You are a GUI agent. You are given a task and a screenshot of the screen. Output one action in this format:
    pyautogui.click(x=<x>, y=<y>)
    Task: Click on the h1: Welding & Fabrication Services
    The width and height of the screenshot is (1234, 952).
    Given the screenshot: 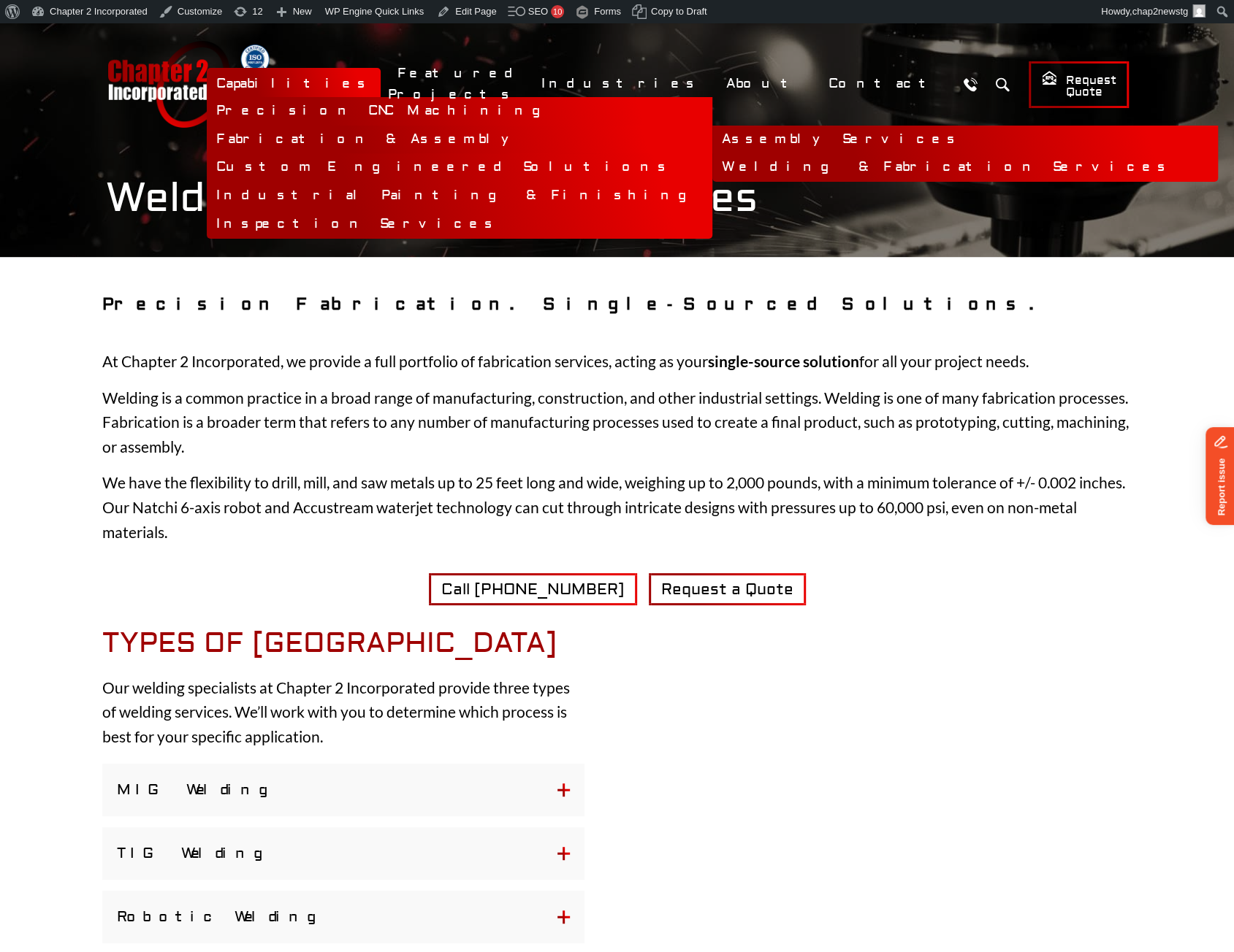 What is the action you would take?
    pyautogui.click(x=617, y=198)
    